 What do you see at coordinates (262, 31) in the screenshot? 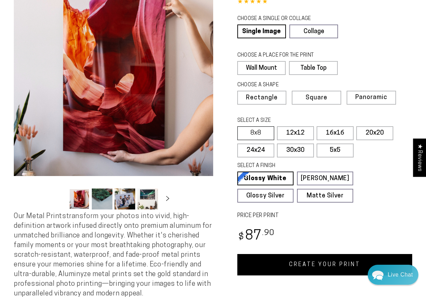
I see `a: Single Image` at bounding box center [262, 31].